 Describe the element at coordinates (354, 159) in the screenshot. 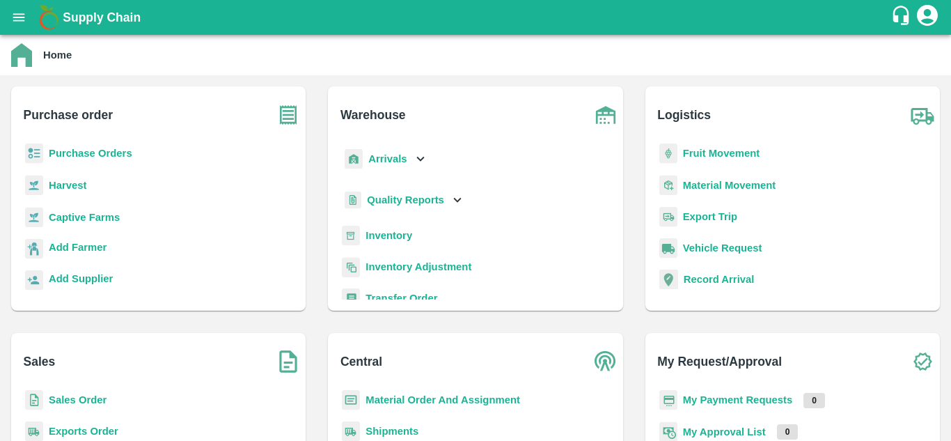

I see `img: whArrival` at that location.